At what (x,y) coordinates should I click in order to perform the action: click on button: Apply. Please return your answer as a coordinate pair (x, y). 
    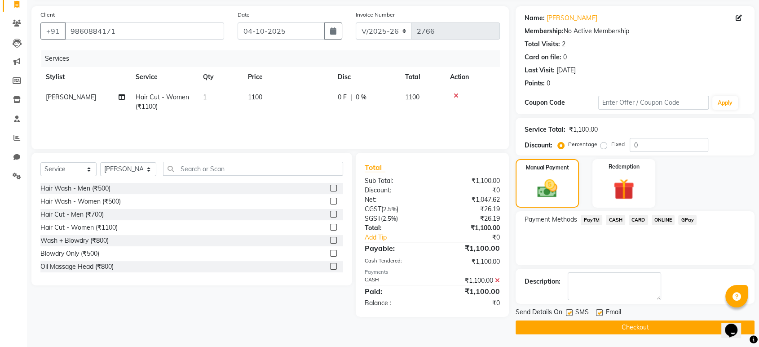
    Looking at the image, I should click on (725, 103).